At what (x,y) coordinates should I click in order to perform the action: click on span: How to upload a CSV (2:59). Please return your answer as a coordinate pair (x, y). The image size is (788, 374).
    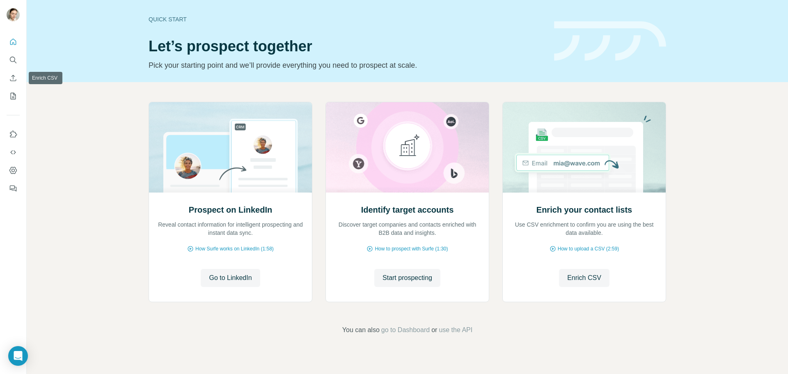
    Looking at the image, I should click on (588, 249).